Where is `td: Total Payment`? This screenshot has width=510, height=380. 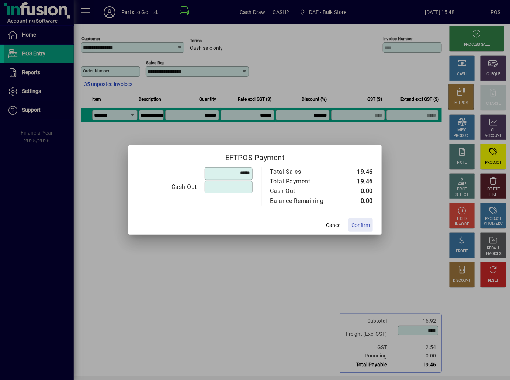
td: Total Payment is located at coordinates (304, 181).